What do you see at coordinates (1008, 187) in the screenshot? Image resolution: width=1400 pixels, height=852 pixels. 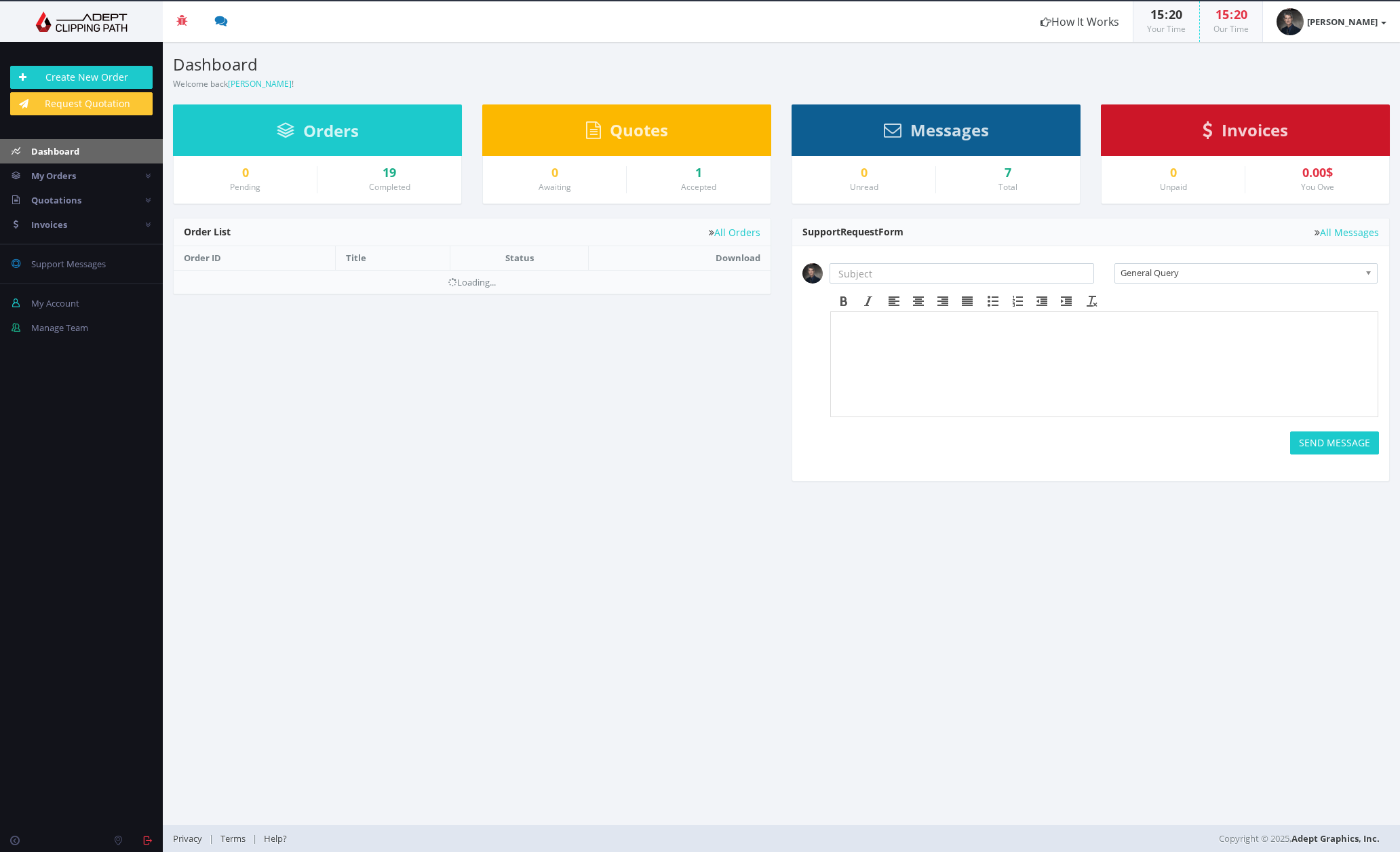 I see `small: Total` at bounding box center [1008, 187].